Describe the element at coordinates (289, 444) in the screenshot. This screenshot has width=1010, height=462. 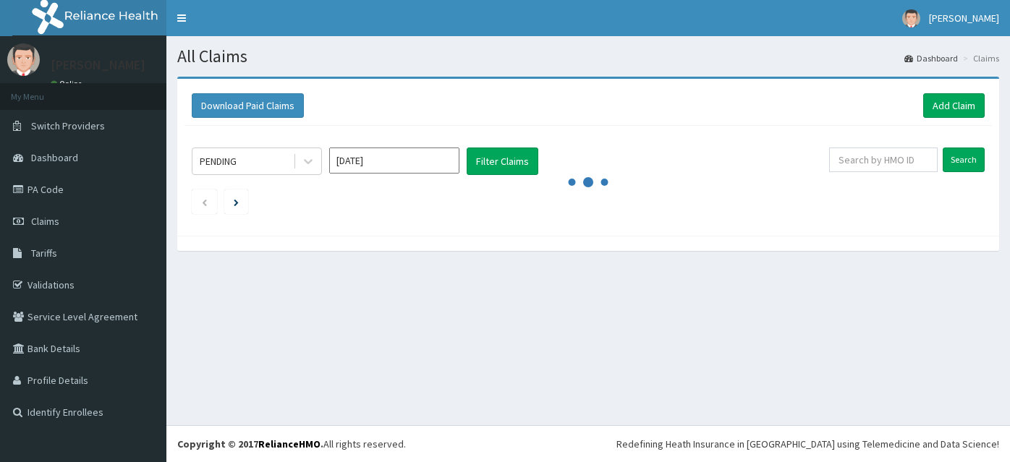
I see `a: RelianceHMO` at that location.